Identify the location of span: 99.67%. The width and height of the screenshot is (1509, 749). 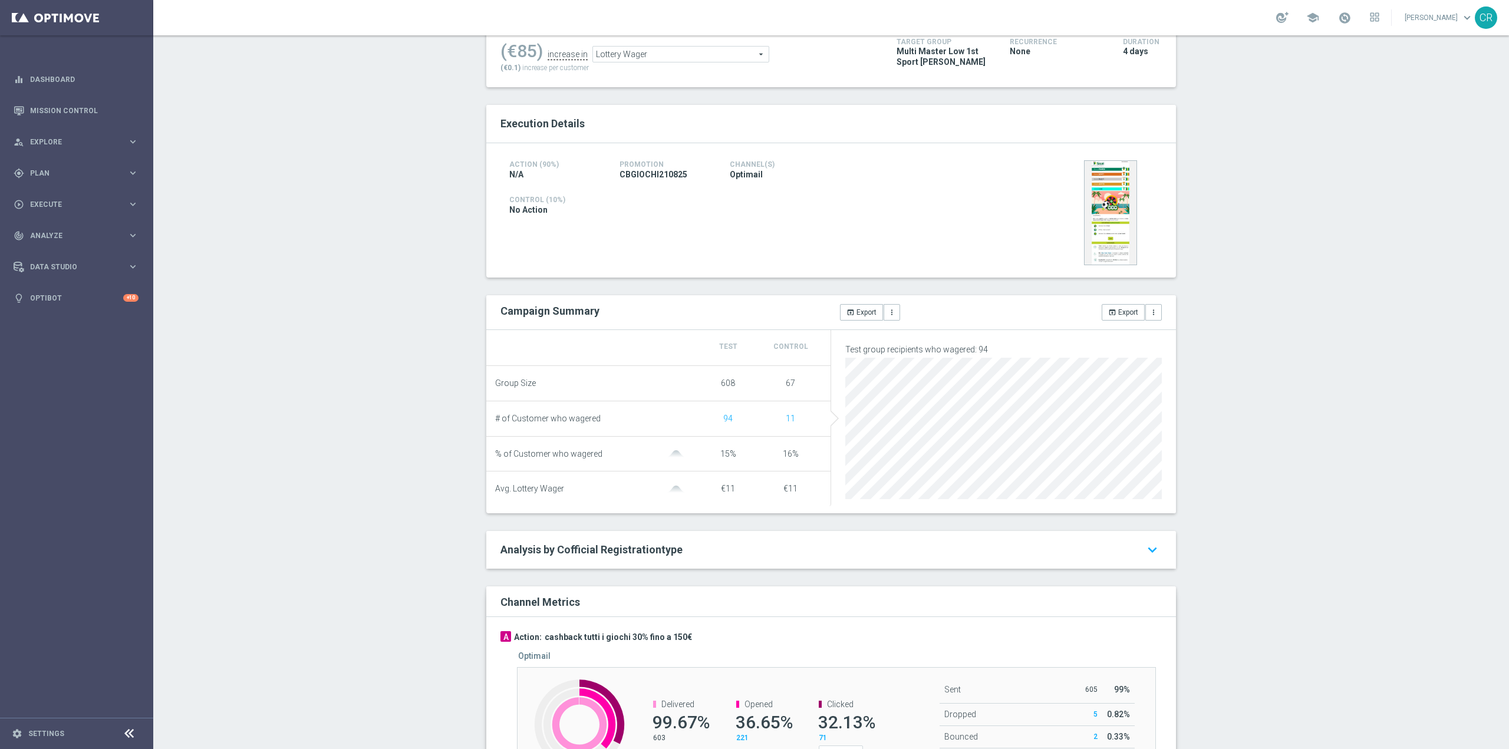
(681, 722).